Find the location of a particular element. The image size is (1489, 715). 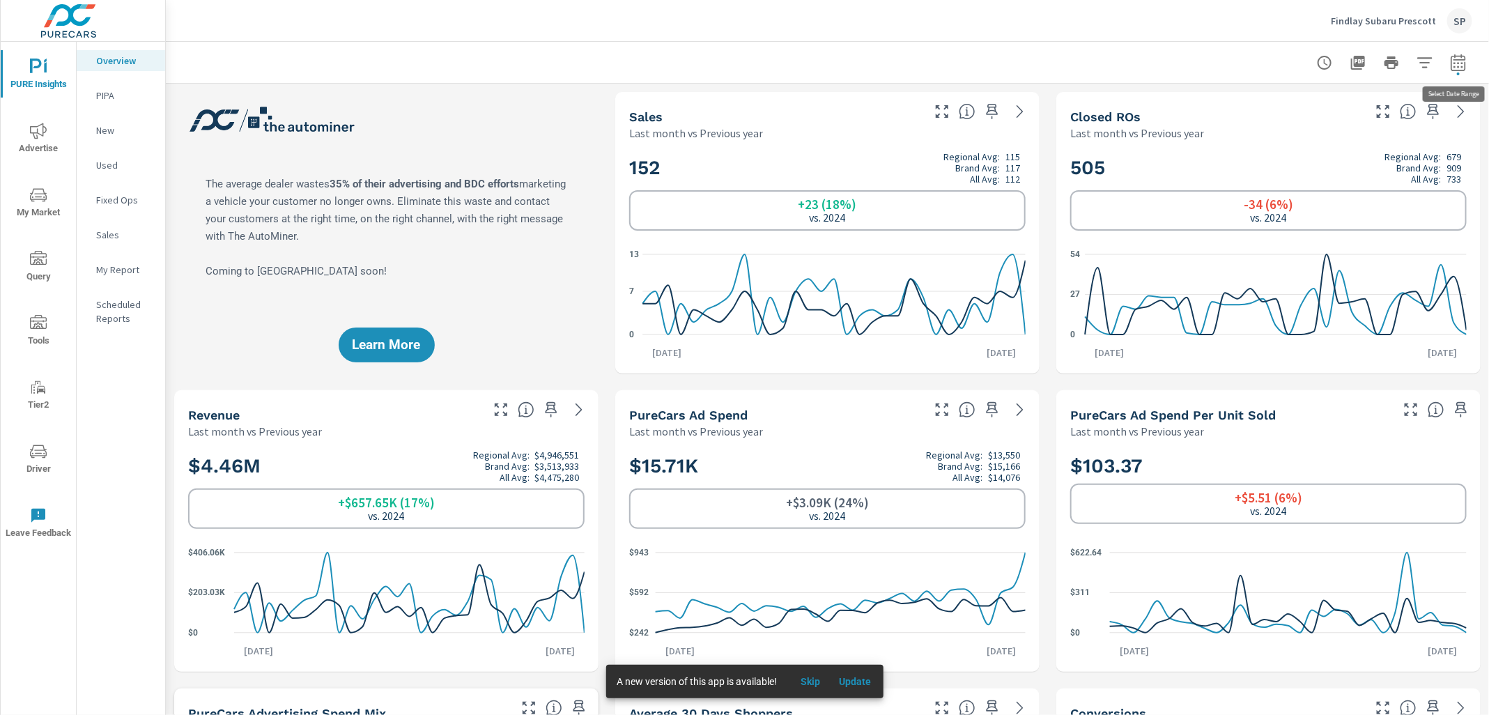

button: Learn More is located at coordinates (387, 345).